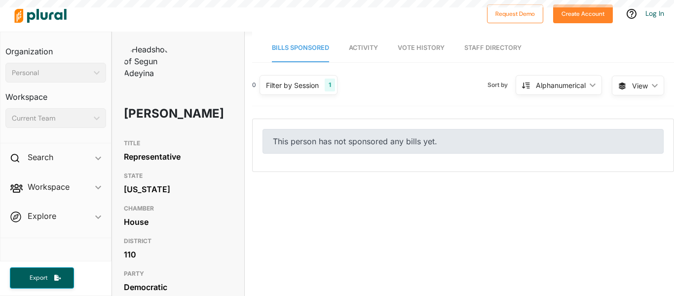 This screenshot has height=296, width=674. I want to click on h3: Workspace, so click(56, 93).